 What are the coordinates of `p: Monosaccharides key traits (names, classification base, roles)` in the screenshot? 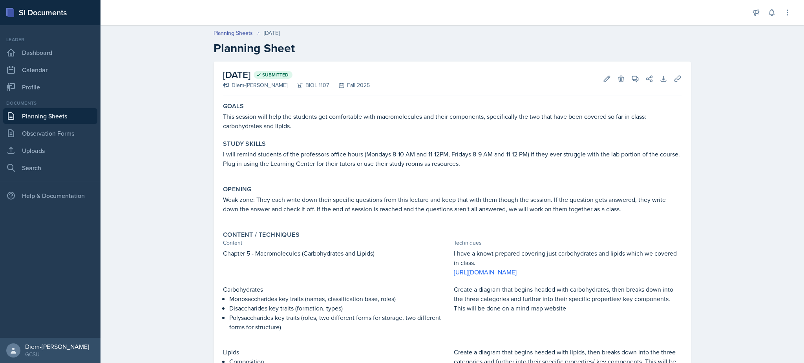 It's located at (340, 299).